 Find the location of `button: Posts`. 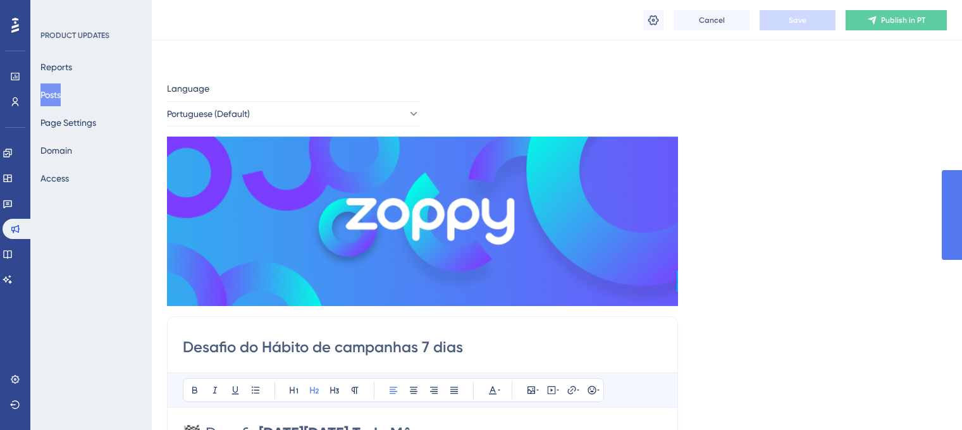

button: Posts is located at coordinates (51, 95).